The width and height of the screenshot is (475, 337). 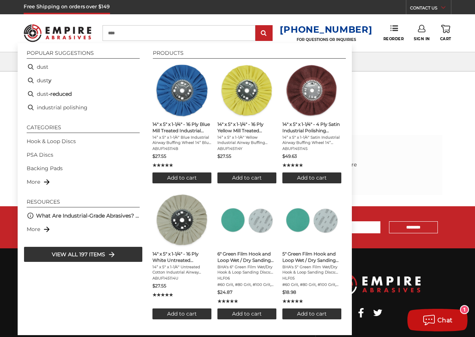 I want to click on span: Chat, so click(x=445, y=320).